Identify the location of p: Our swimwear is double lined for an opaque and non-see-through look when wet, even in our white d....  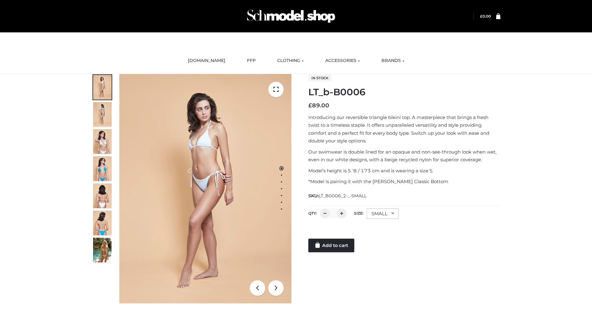
(404, 156).